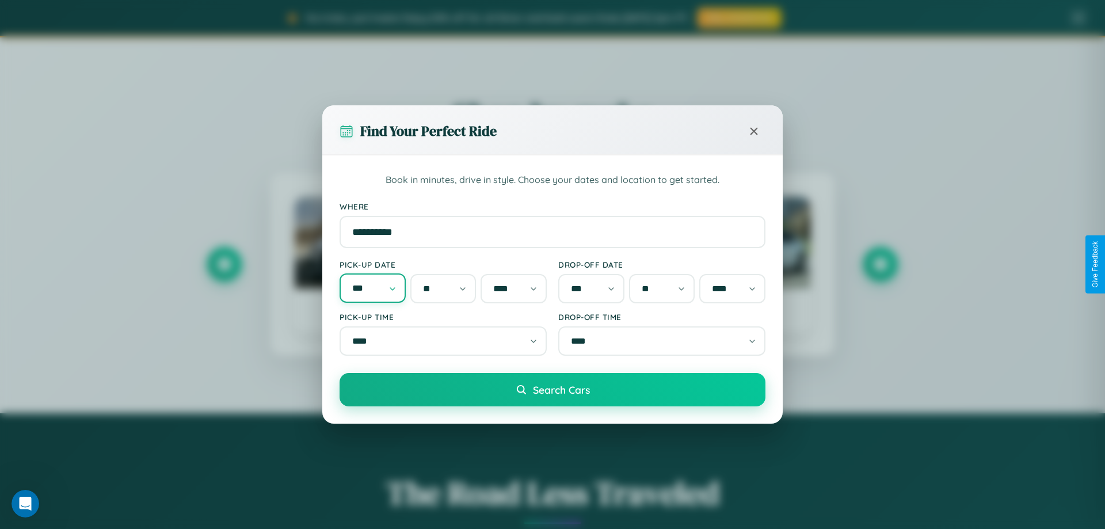  What do you see at coordinates (443, 264) in the screenshot?
I see `label: Pick-up Date` at bounding box center [443, 264].